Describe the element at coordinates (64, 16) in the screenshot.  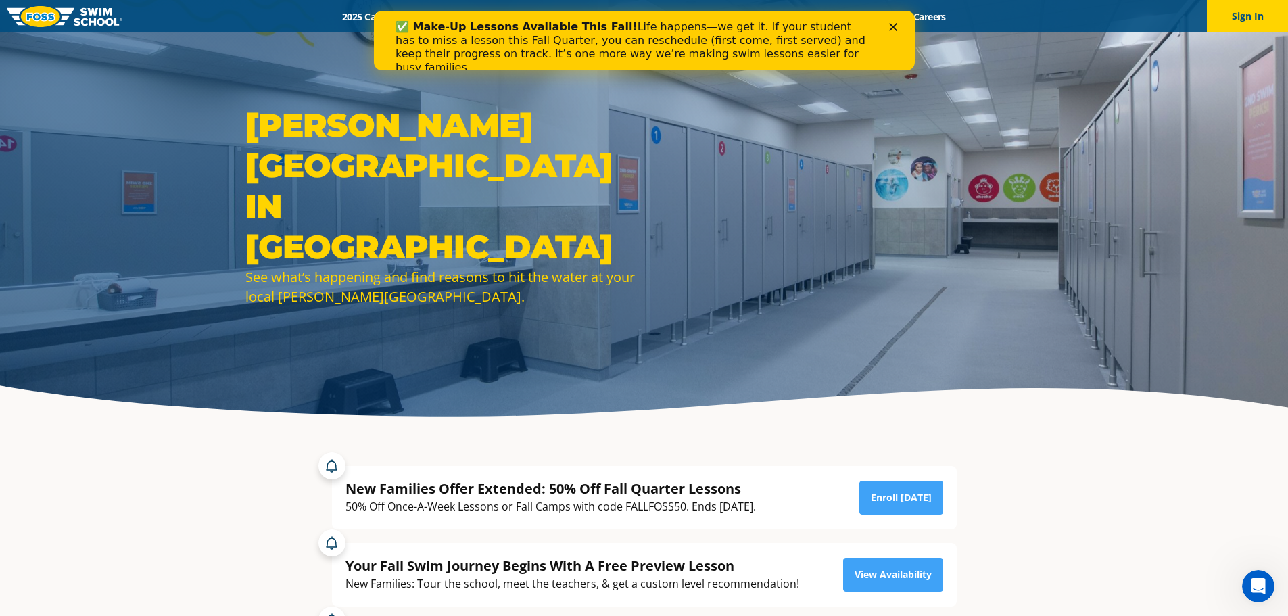
I see `img: FOSS Swim School Logo` at that location.